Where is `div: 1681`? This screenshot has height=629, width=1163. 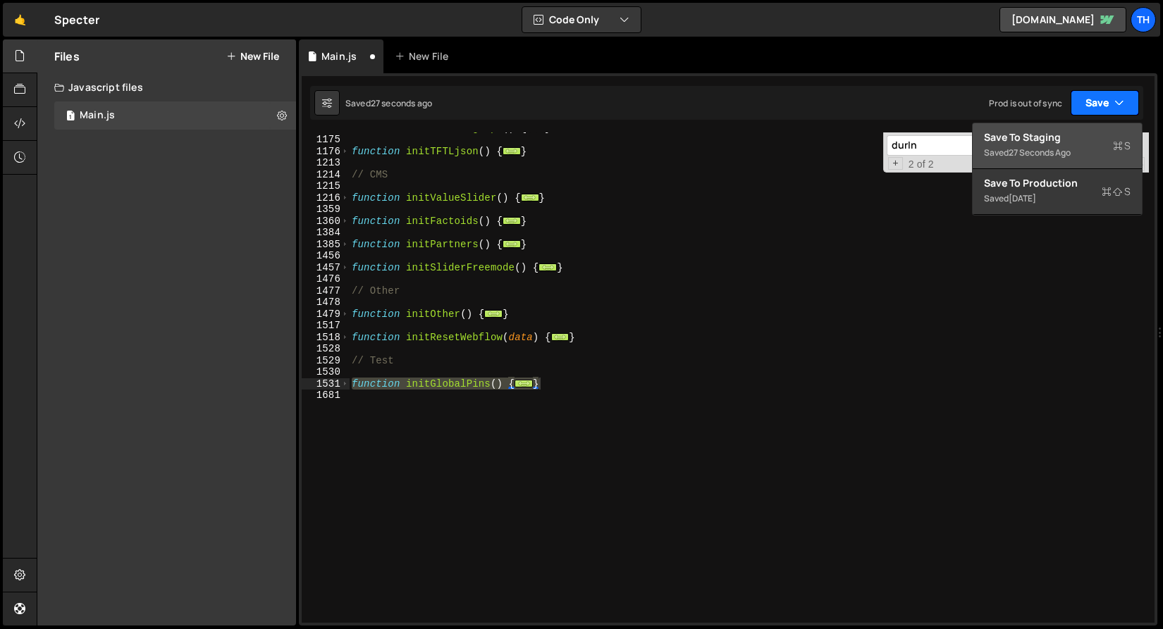 div: 1681 is located at coordinates (326, 395).